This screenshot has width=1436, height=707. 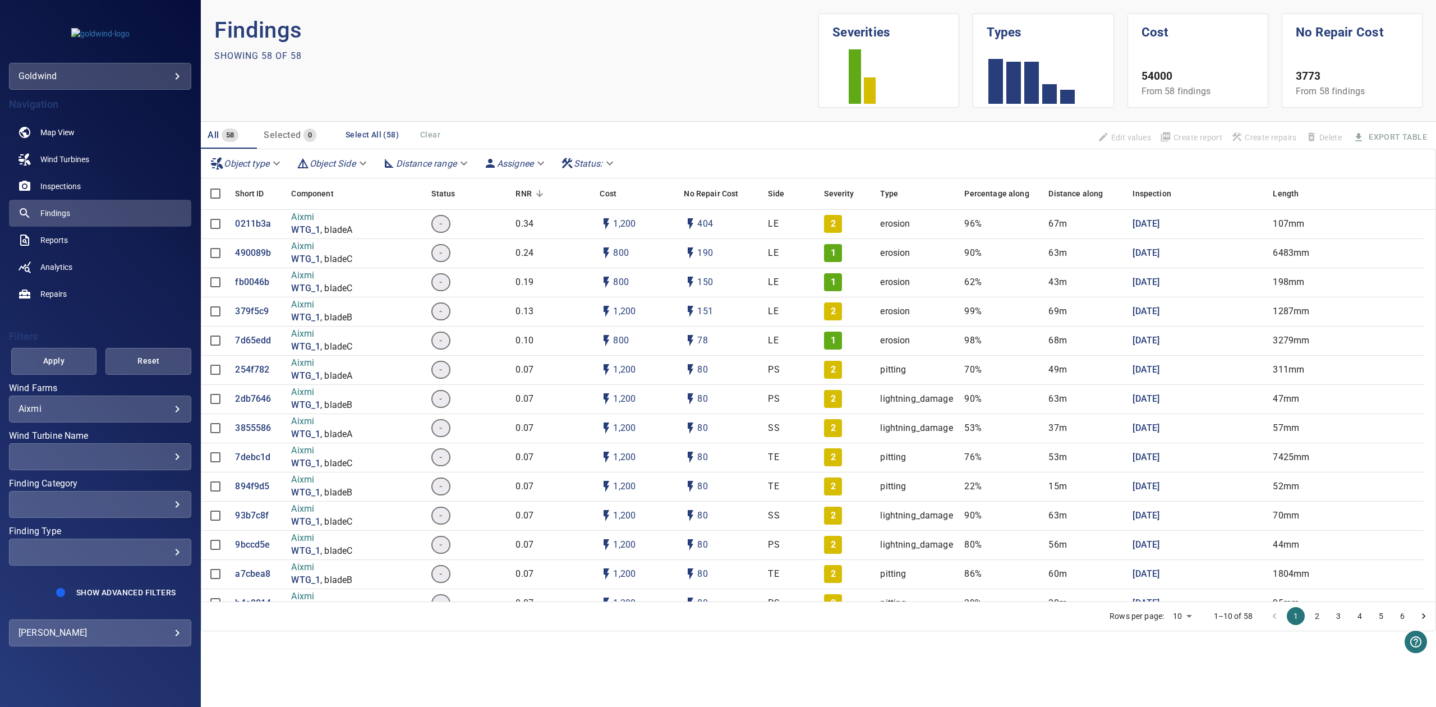 What do you see at coordinates (1043, 28) in the screenshot?
I see `h1: Types` at bounding box center [1043, 28].